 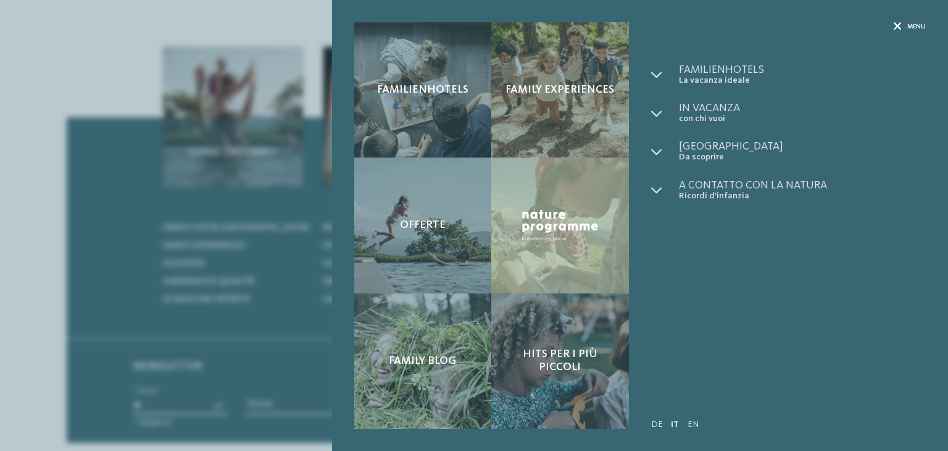 I want to click on a: Richiesta Nature Programme, so click(x=560, y=225).